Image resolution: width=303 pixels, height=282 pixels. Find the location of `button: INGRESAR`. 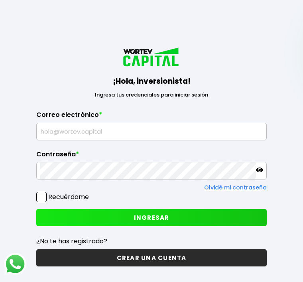

button: INGRESAR is located at coordinates (151, 217).